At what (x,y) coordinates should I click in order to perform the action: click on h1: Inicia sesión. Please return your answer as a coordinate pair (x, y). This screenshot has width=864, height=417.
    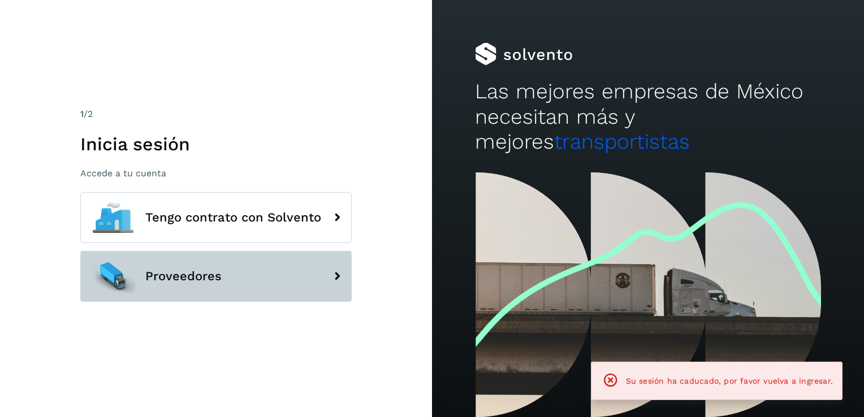
    Looking at the image, I should click on (216, 144).